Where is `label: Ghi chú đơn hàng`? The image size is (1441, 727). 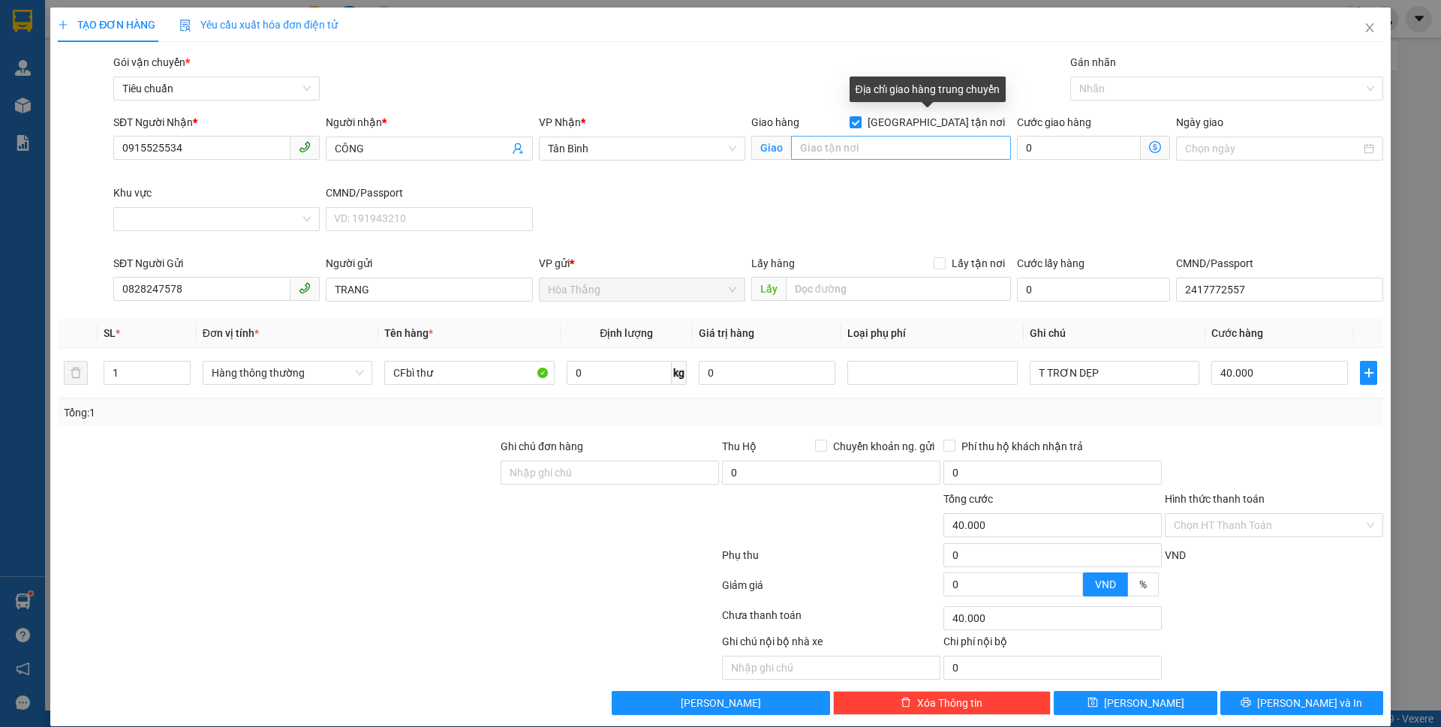 label: Ghi chú đơn hàng is located at coordinates (542, 447).